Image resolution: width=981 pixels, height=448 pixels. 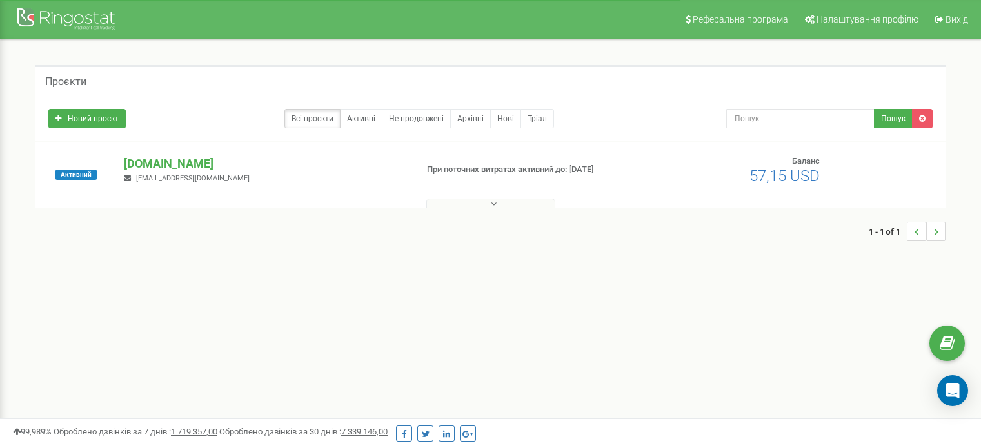 I want to click on input: Пошук, so click(x=801, y=119).